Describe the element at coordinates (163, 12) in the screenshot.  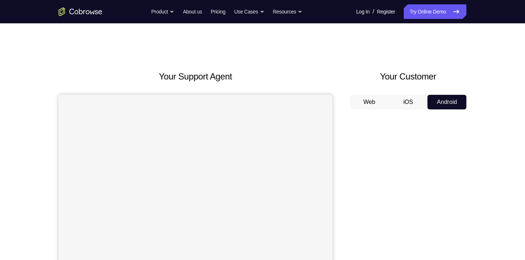
I see `button: Product` at that location.